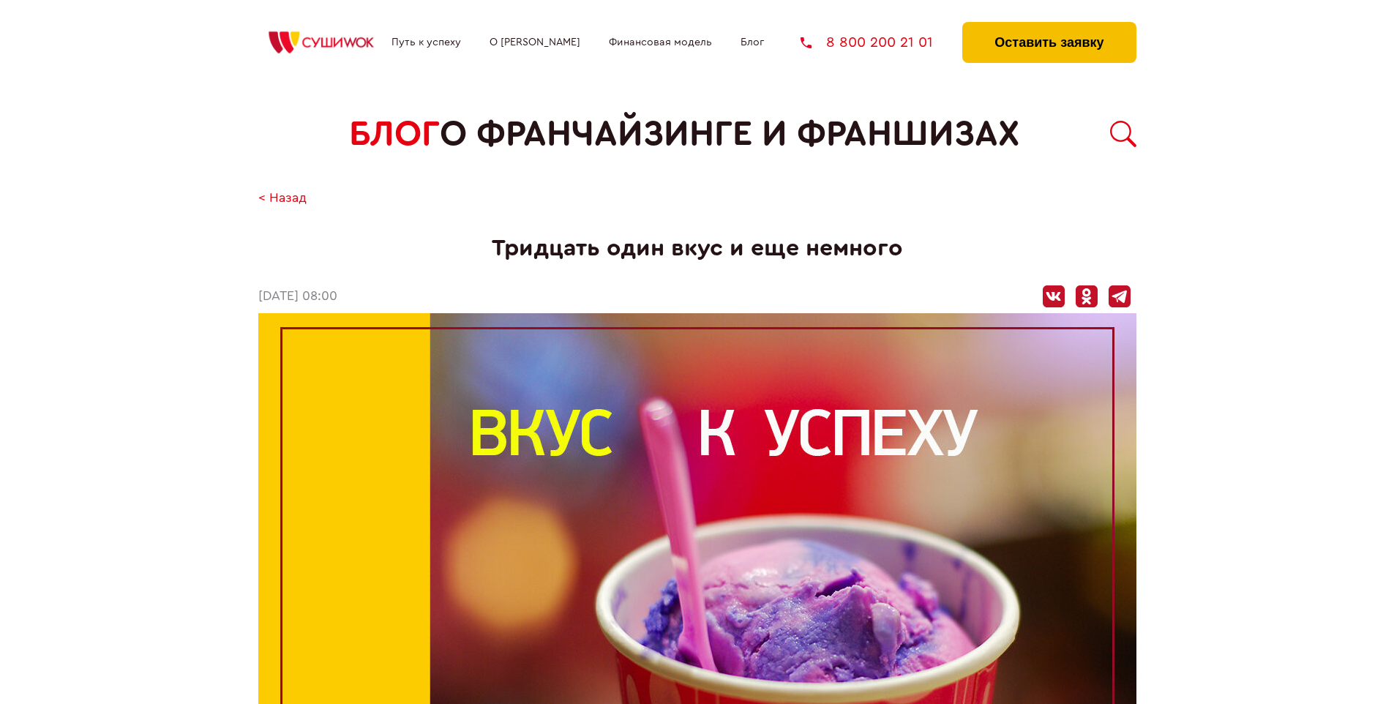  What do you see at coordinates (394, 134) in the screenshot?
I see `span: БЛОГ` at bounding box center [394, 134].